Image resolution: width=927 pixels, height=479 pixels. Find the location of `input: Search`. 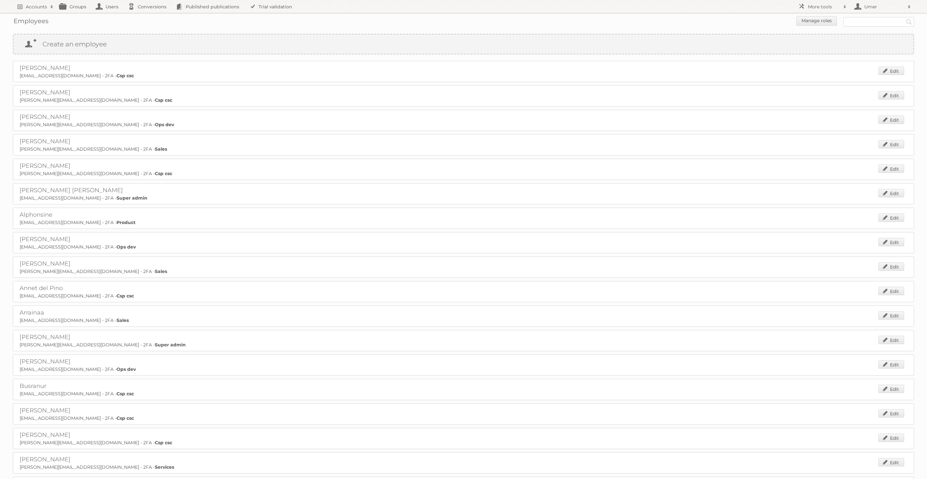

input: Search is located at coordinates (909, 22).